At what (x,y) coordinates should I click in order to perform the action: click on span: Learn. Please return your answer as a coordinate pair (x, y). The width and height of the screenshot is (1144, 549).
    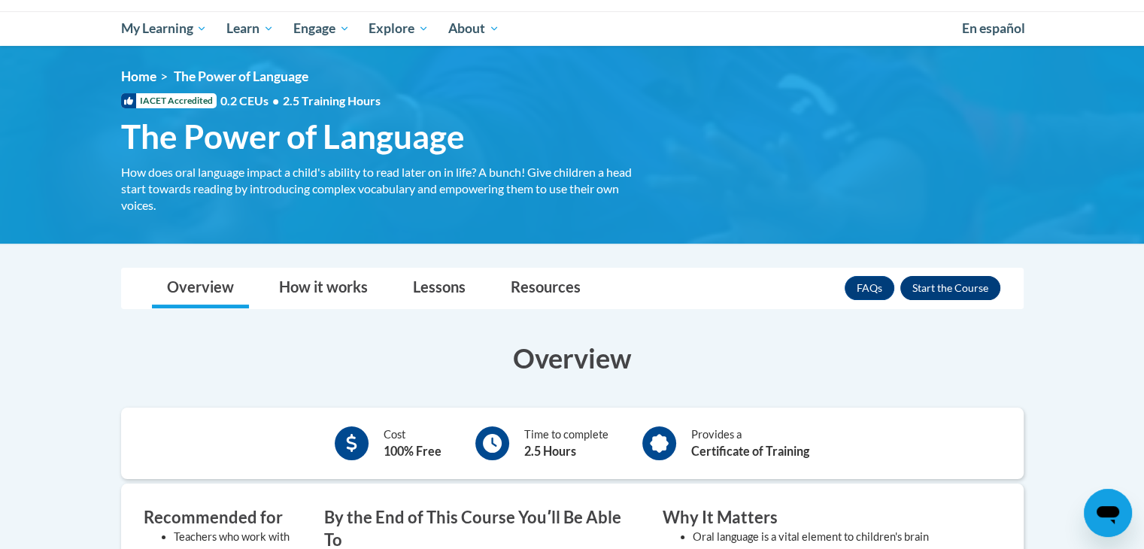
    Looking at the image, I should click on (250, 29).